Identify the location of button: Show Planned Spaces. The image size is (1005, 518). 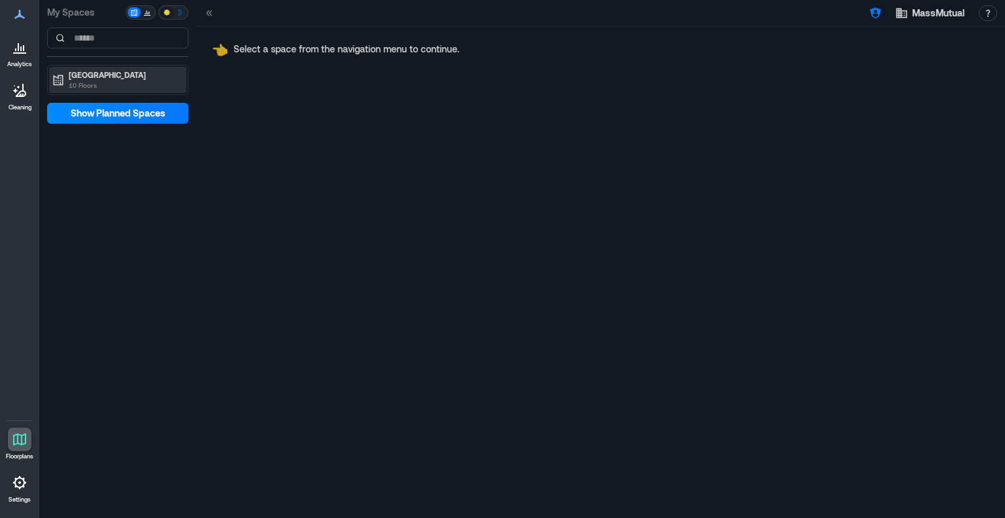
(118, 113).